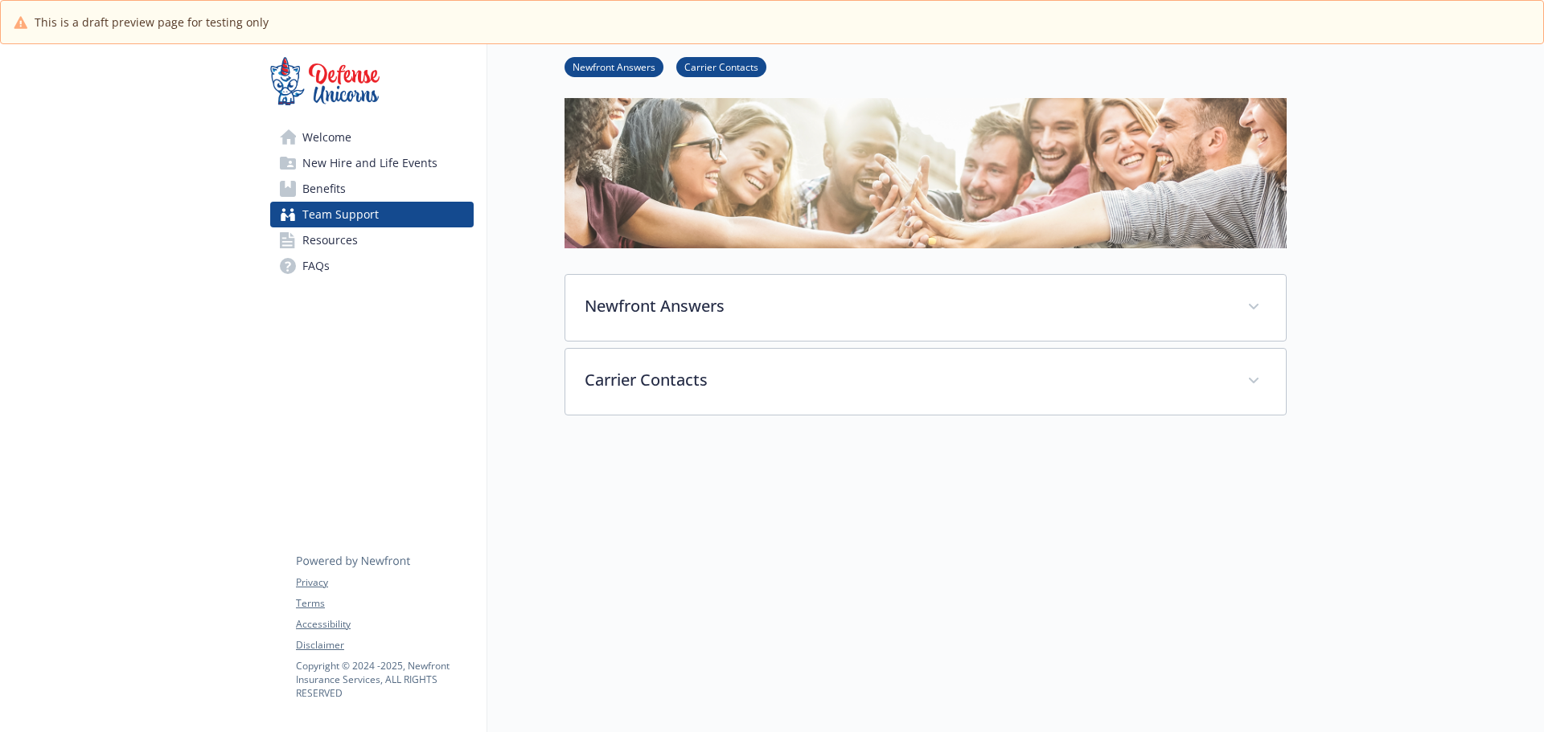 The height and width of the screenshot is (732, 1544). Describe the element at coordinates (371, 266) in the screenshot. I see `a: FAQs` at that location.